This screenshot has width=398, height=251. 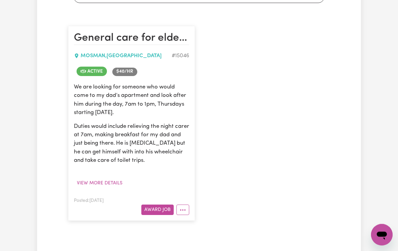 I want to click on p: Duties would include relieving the night carer at 7am, making breakfast for my dad and just being..., so click(x=131, y=144).